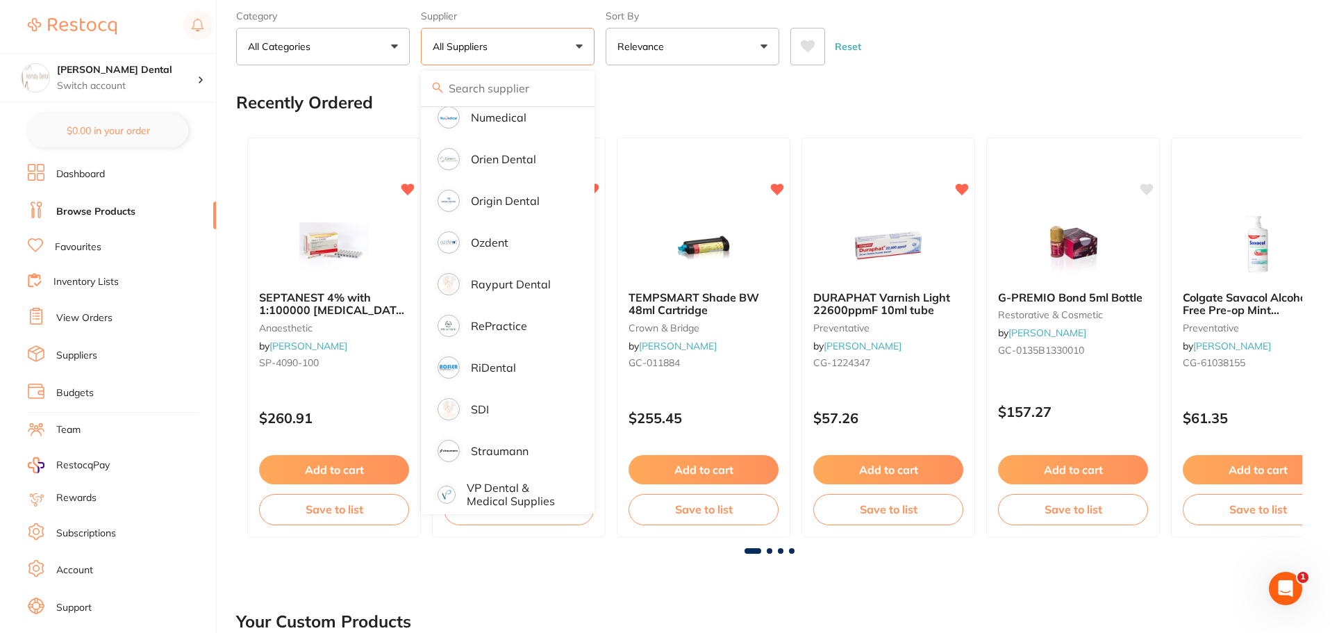 This screenshot has width=1330, height=633. I want to click on p: Ozdent, so click(490, 242).